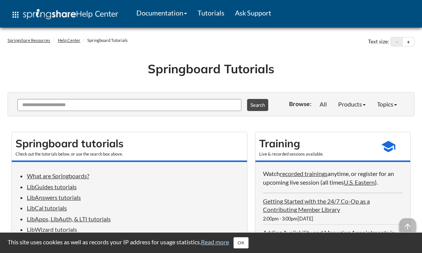 The image size is (422, 253). Describe the element at coordinates (54, 197) in the screenshot. I see `a: LibAnswers tutorials` at that location.